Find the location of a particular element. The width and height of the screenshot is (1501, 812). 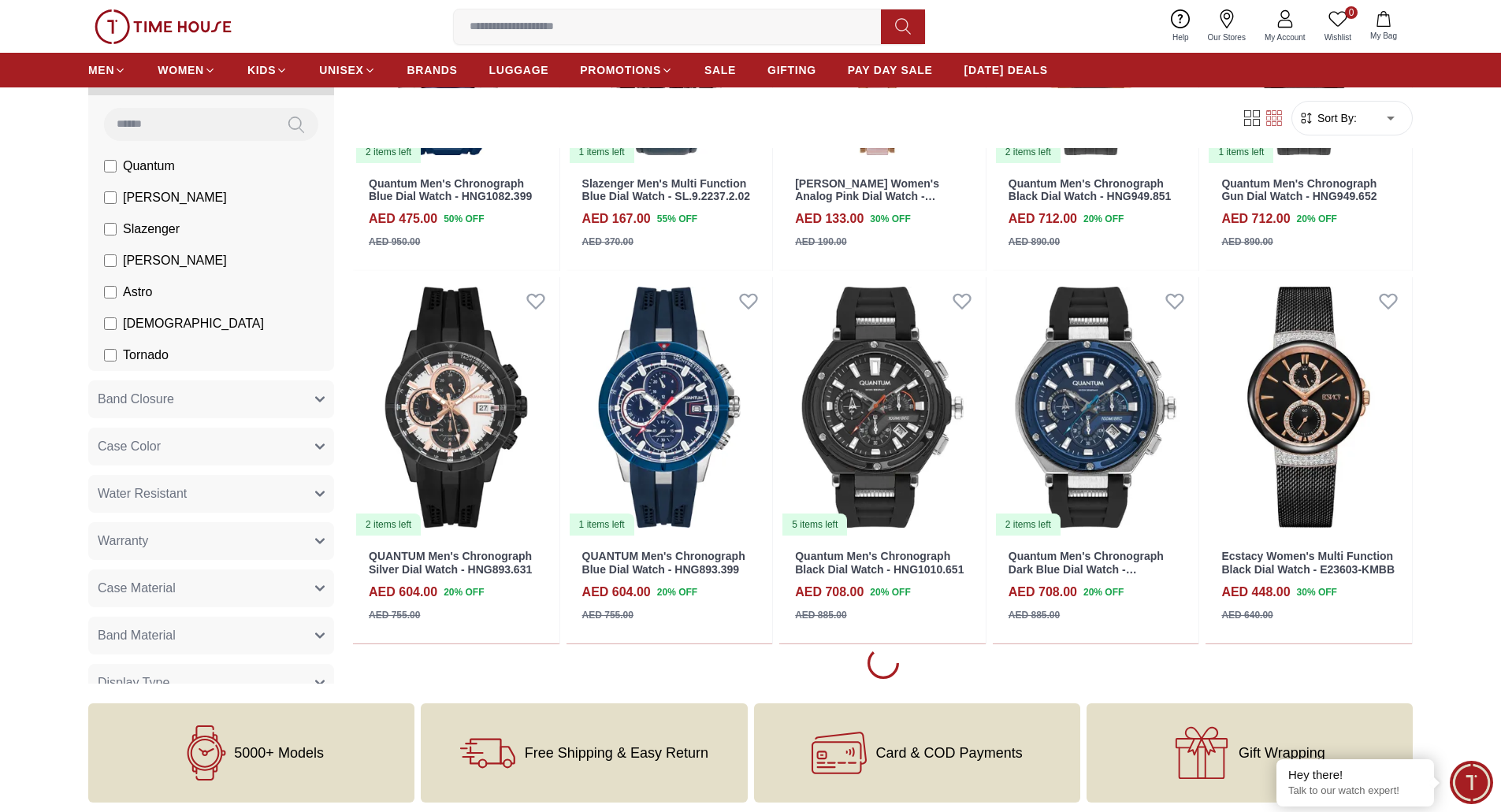

span: UNISEX is located at coordinates (342, 70).